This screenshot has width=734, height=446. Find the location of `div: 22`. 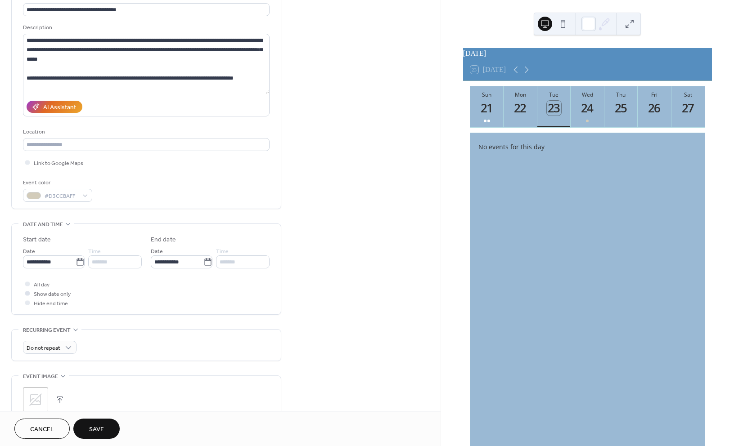

div: 22 is located at coordinates (520, 108).